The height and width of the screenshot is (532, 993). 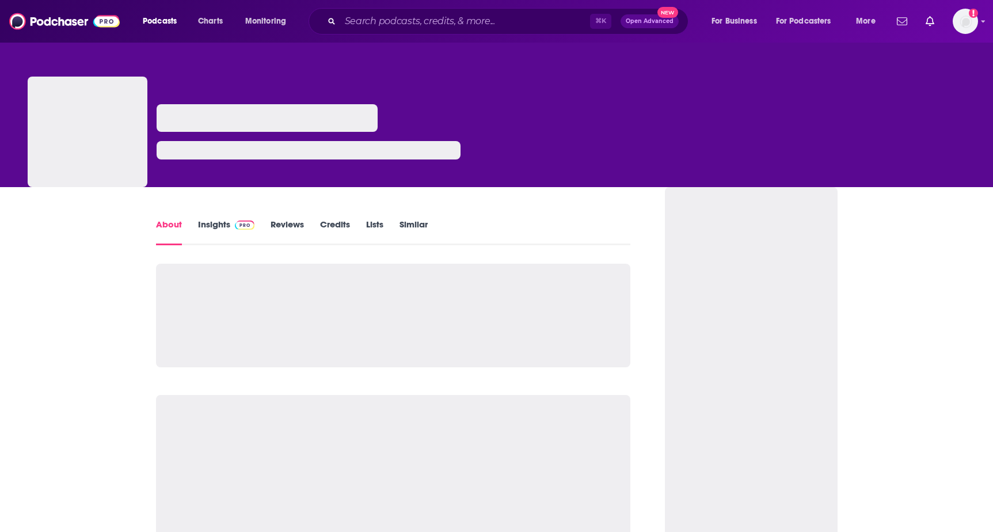 What do you see at coordinates (465, 21) in the screenshot?
I see `input: Search podcasts, credits, & more...` at bounding box center [465, 21].